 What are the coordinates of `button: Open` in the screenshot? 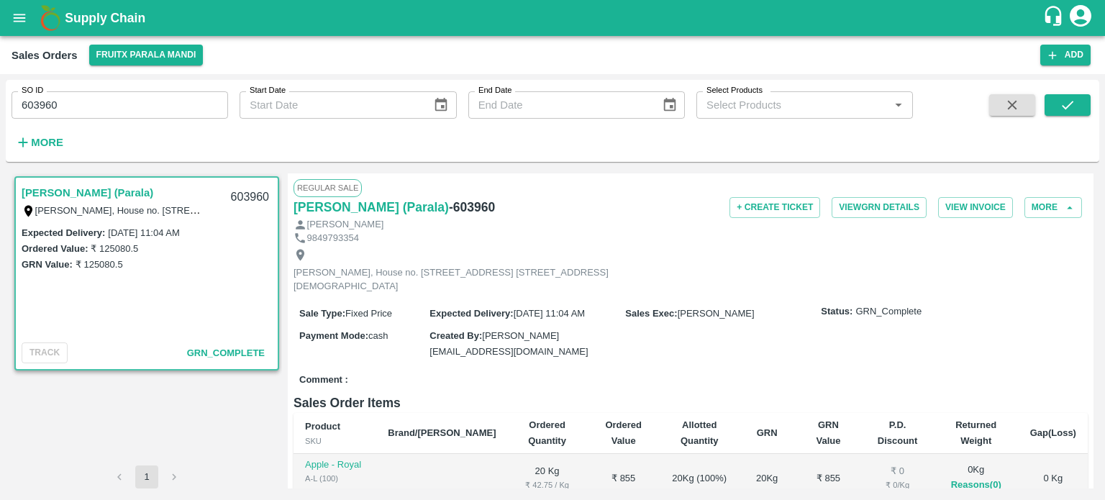 It's located at (898, 105).